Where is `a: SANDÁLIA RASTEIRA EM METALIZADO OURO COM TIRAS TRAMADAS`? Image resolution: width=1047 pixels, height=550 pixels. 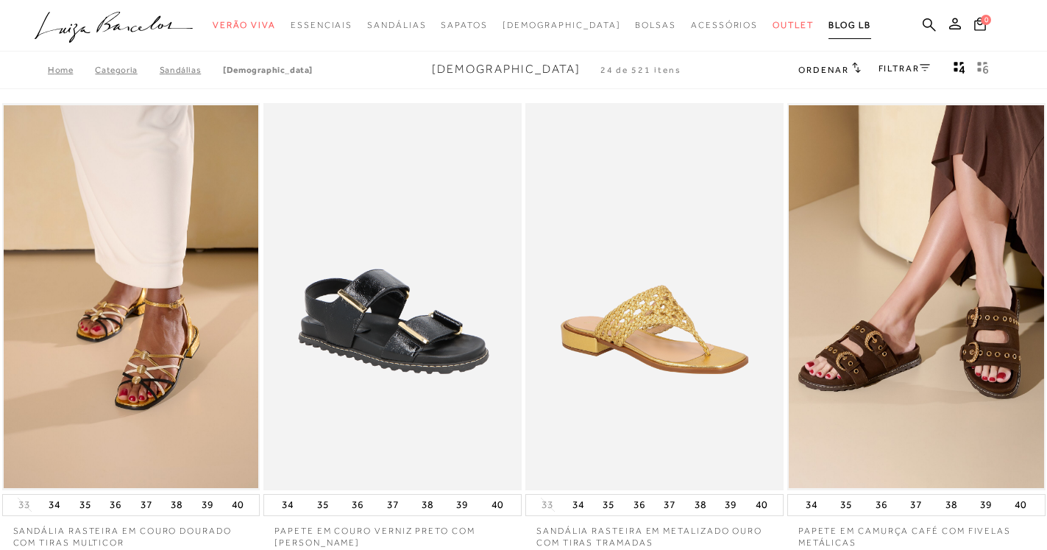 a: SANDÁLIA RASTEIRA EM METALIZADO OURO COM TIRAS TRAMADAS is located at coordinates (654, 533).